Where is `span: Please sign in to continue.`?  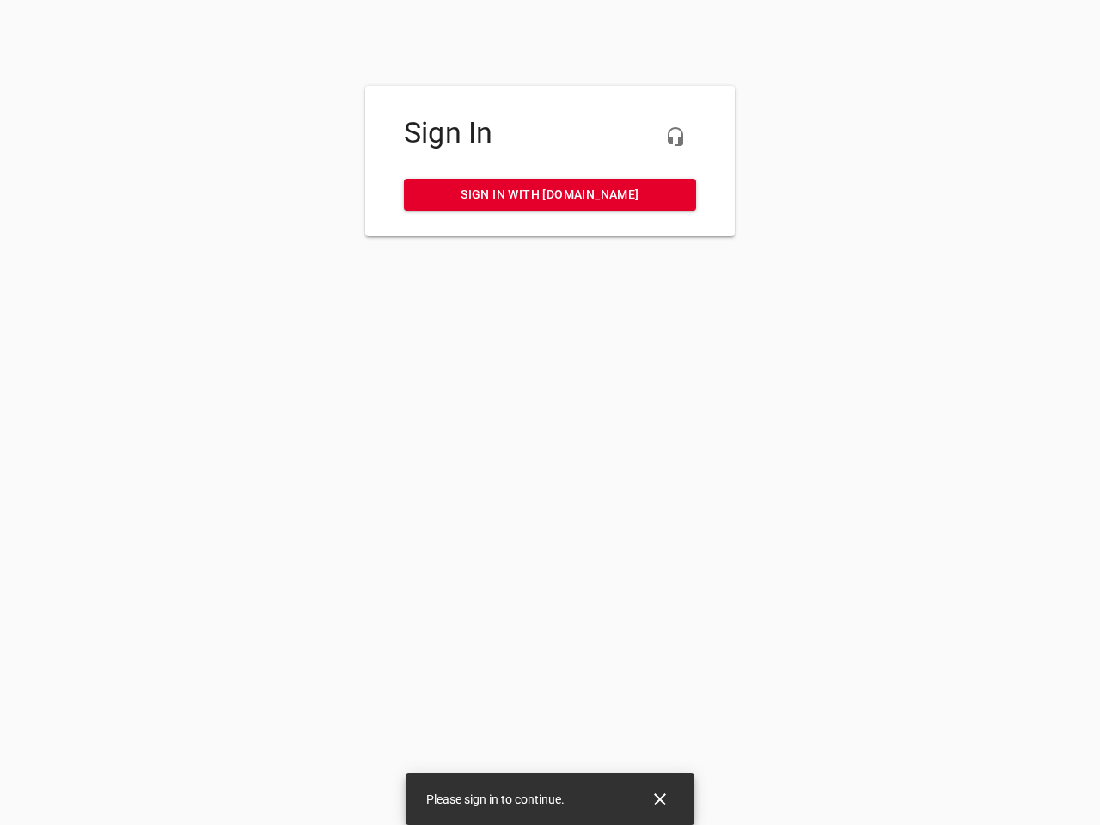 span: Please sign in to continue. is located at coordinates (495, 799).